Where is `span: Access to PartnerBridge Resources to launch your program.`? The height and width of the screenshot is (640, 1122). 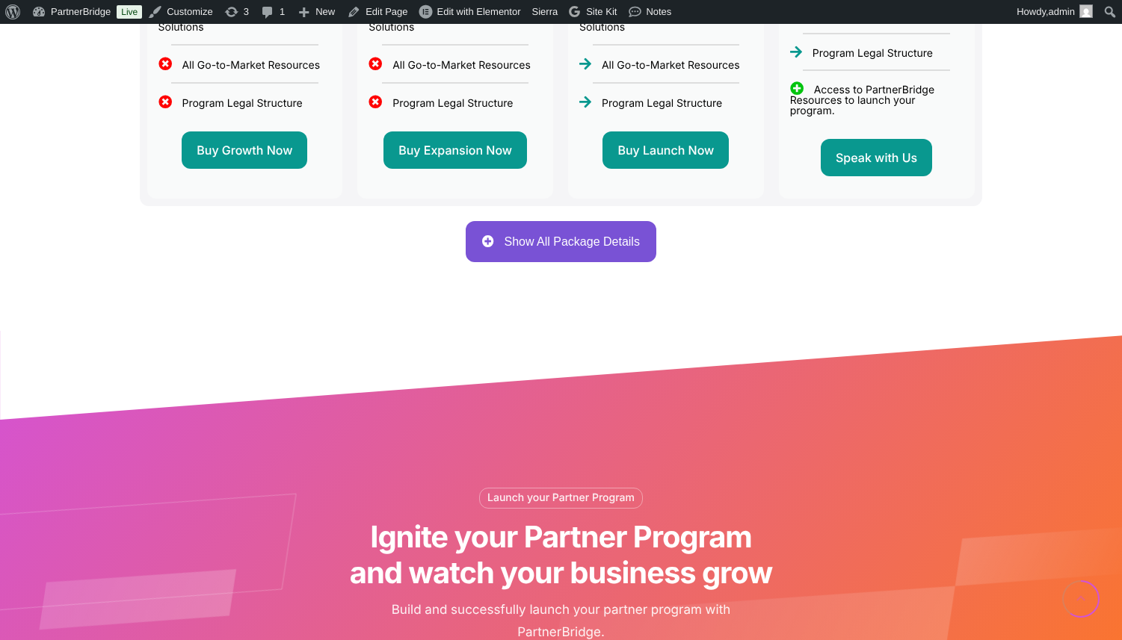 span: Access to PartnerBridge Resources to launch your program. is located at coordinates (862, 100).